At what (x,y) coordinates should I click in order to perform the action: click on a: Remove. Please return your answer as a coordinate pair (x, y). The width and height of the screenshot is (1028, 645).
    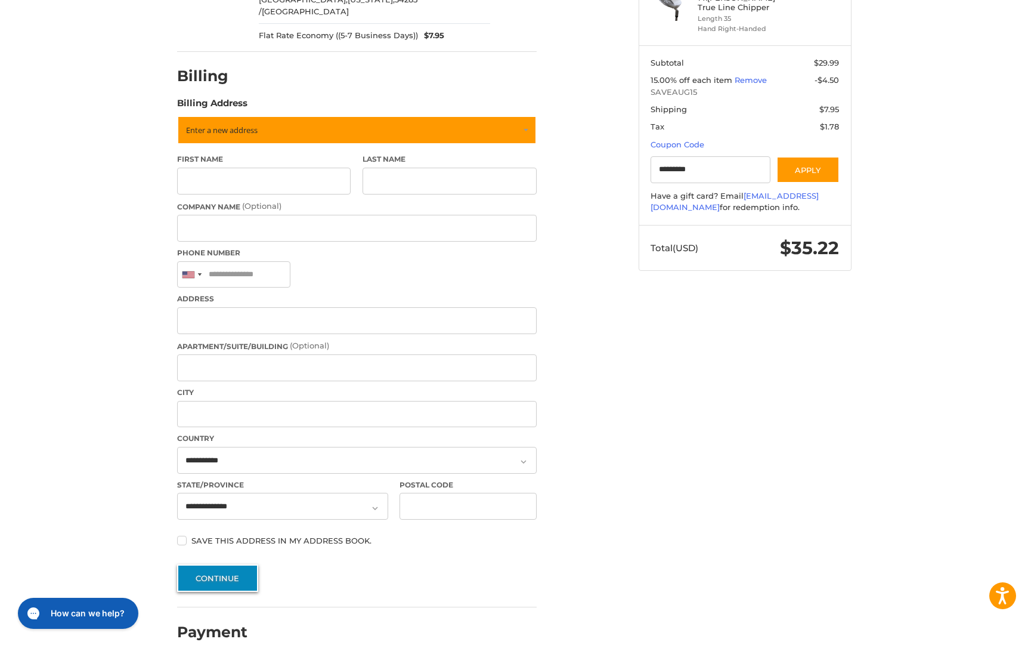
    Looking at the image, I should click on (751, 80).